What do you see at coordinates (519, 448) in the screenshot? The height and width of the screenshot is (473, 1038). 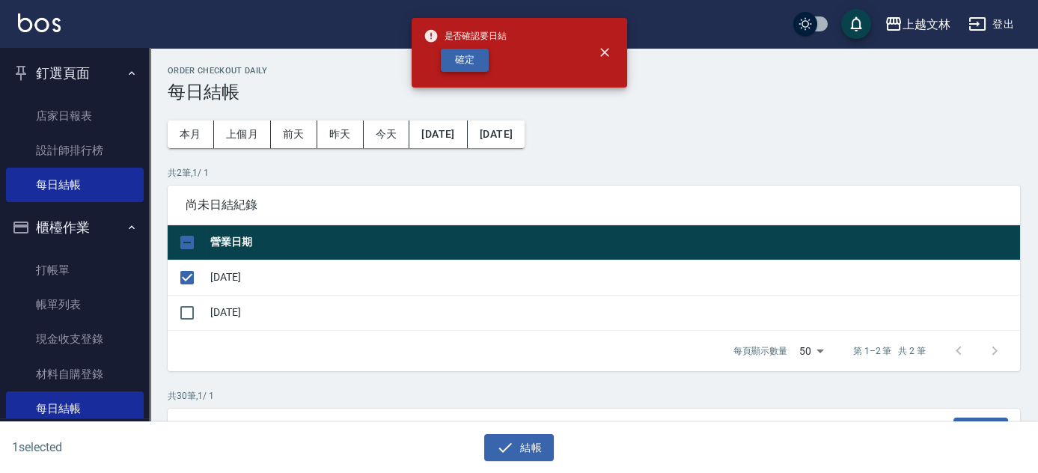 I see `button: 結帳` at bounding box center [519, 448].